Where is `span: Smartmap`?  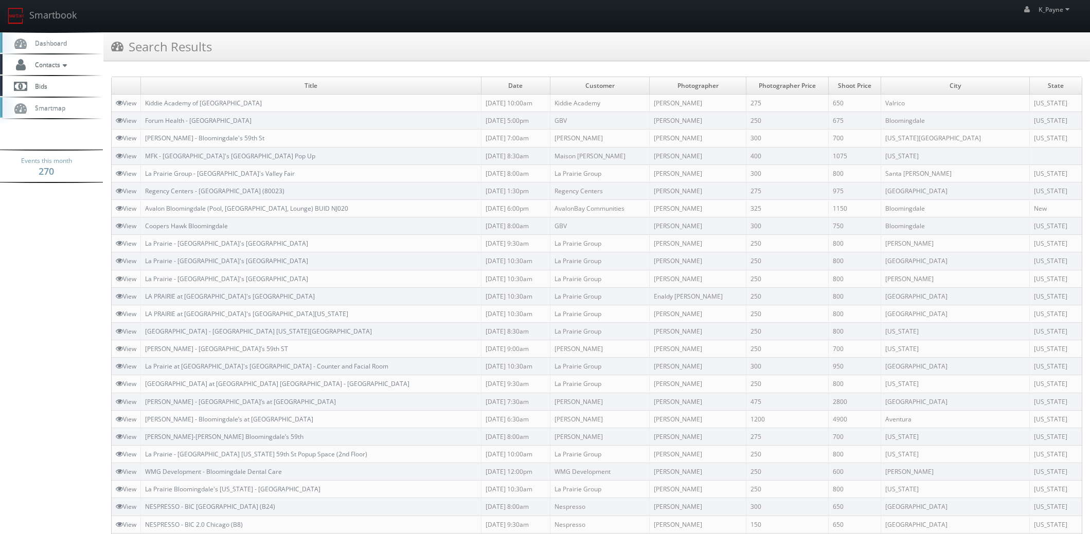 span: Smartmap is located at coordinates (47, 108).